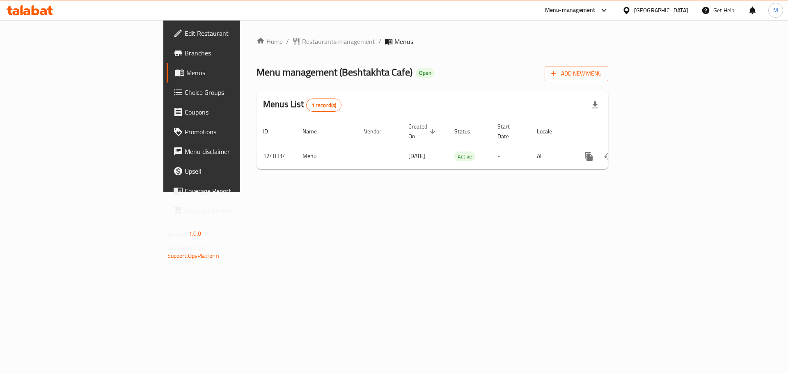 The height and width of the screenshot is (374, 788). What do you see at coordinates (378, 131) in the screenshot?
I see `span: Vendor` at bounding box center [378, 131].